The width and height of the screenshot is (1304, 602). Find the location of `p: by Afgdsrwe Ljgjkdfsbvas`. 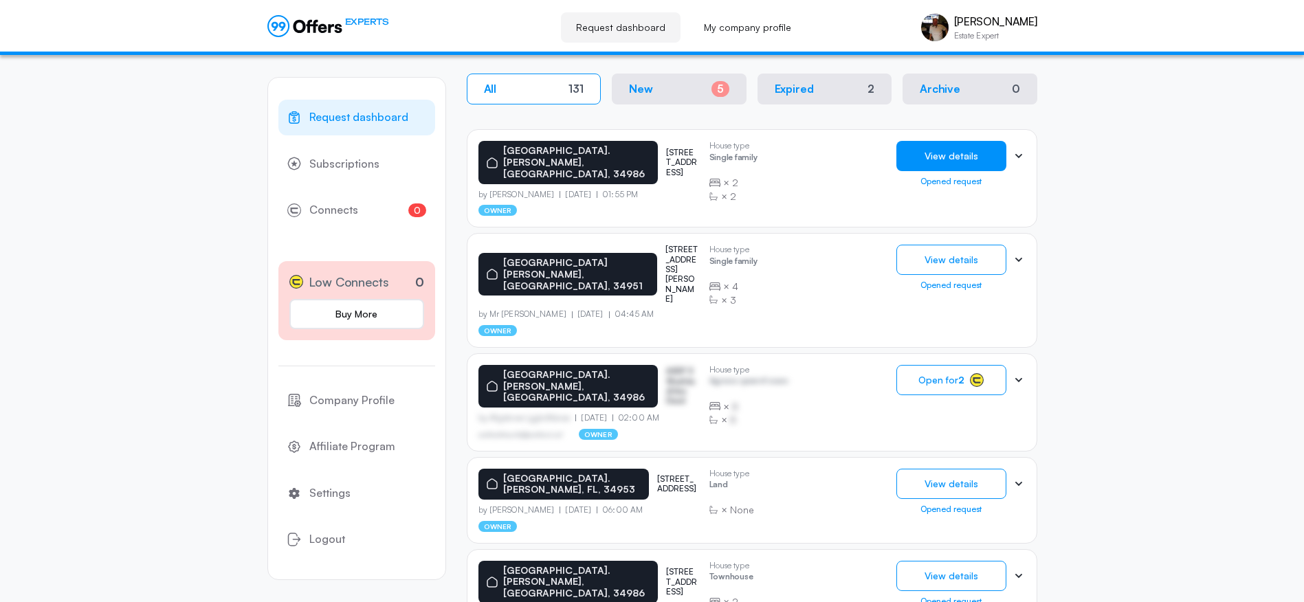

p: by Afgdsrwe Ljgjkdfsbvas is located at coordinates (527, 418).